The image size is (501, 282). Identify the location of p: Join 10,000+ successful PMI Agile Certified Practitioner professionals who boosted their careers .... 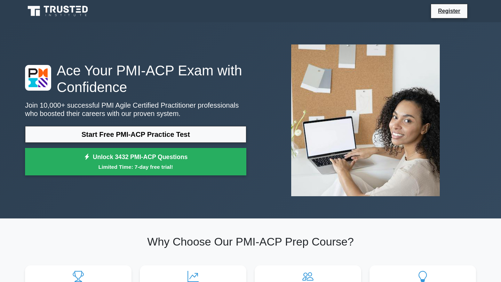
(136, 110).